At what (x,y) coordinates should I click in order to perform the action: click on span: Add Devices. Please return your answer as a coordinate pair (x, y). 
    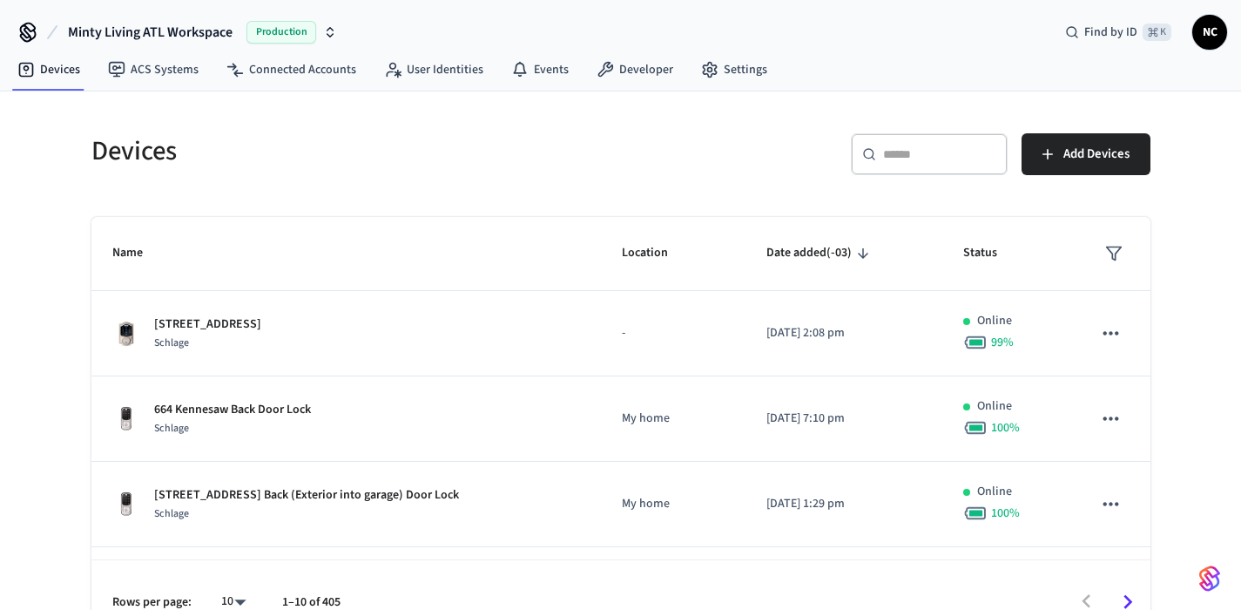
    Looking at the image, I should click on (1096, 154).